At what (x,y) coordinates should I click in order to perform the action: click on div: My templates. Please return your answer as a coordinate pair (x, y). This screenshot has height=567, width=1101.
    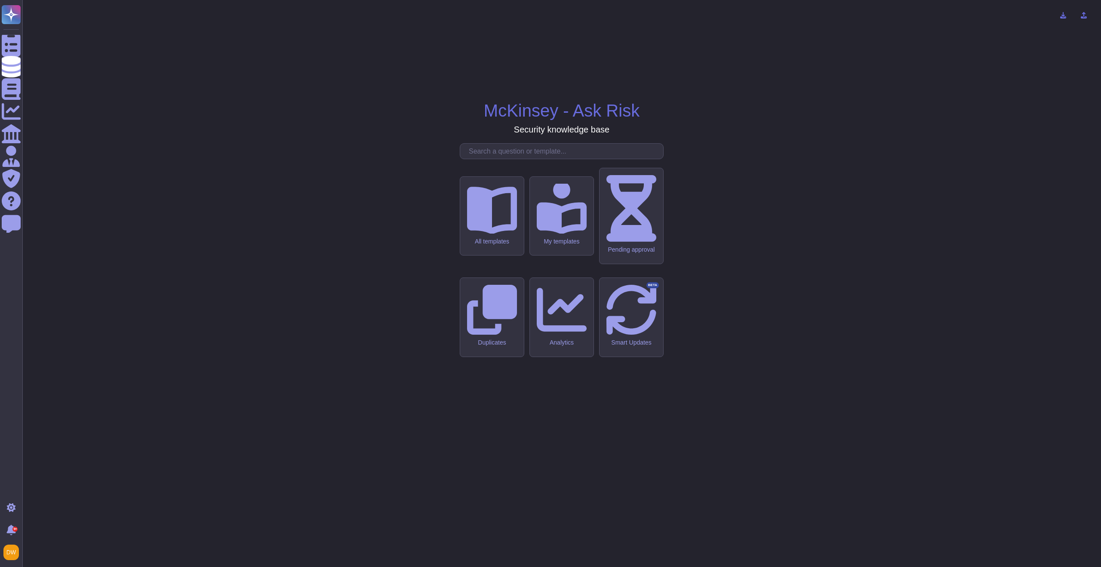
    Looking at the image, I should click on (562, 241).